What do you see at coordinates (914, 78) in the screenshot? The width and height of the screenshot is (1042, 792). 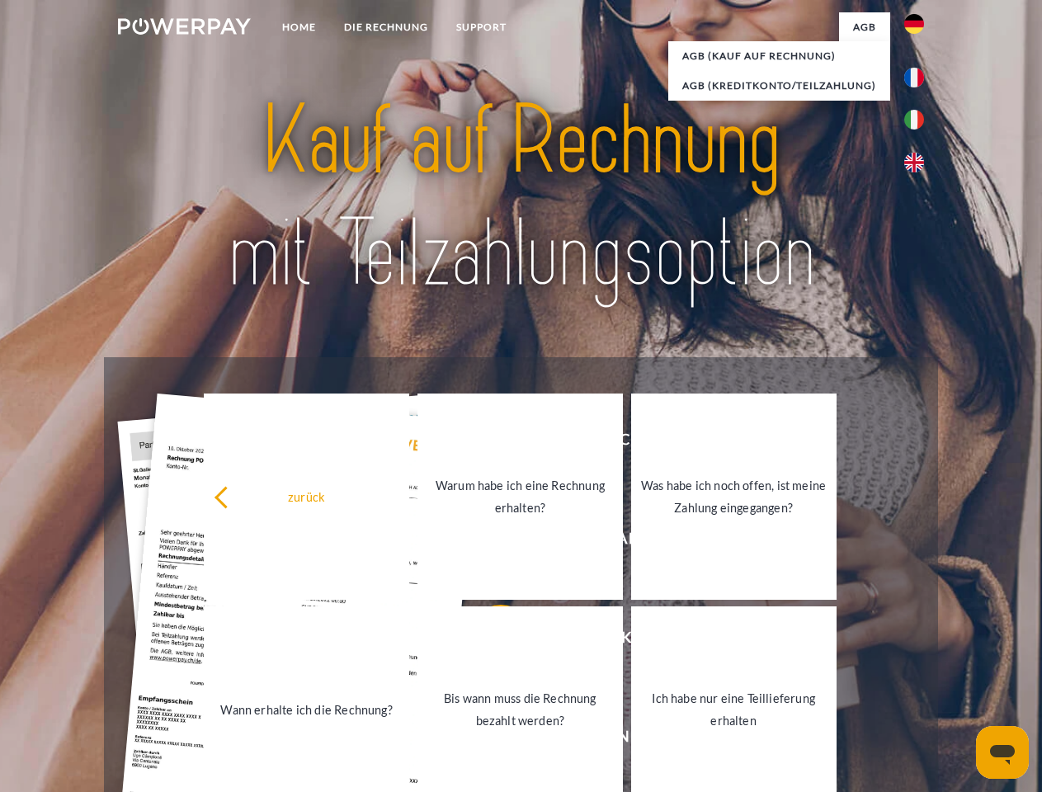 I see `img: fr` at bounding box center [914, 78].